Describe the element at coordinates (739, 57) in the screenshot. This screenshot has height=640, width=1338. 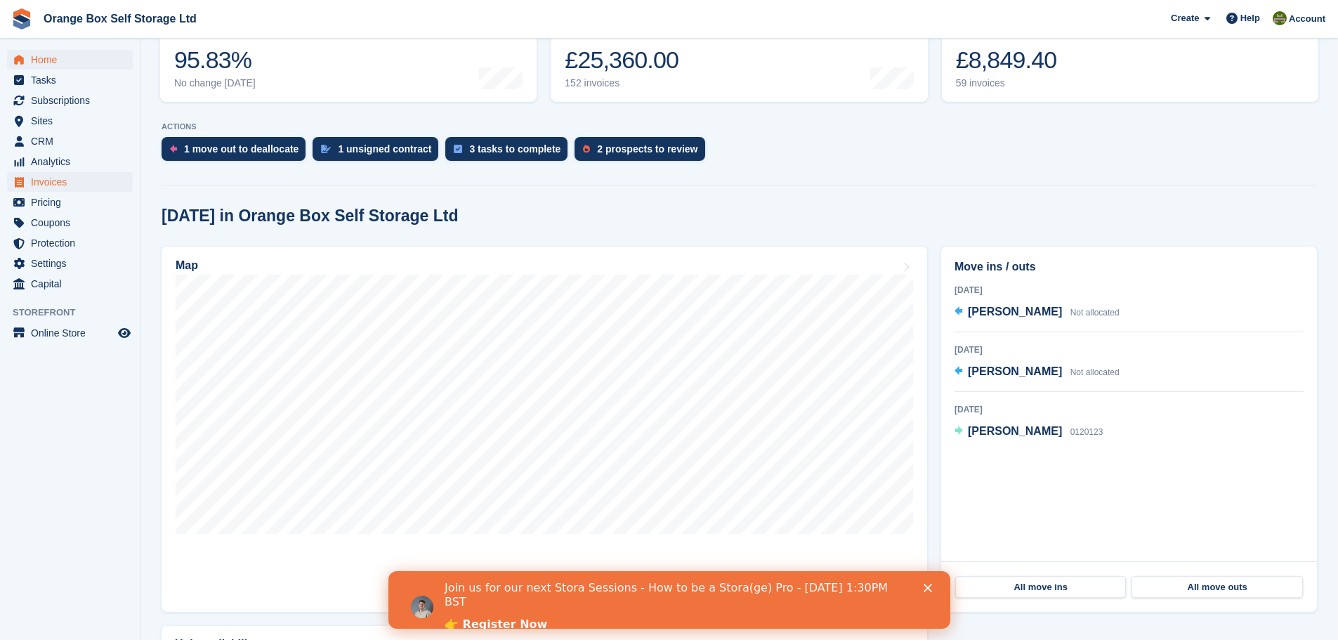
I see `a: Month-to-date sales £25,360.00 152 invoices` at that location.